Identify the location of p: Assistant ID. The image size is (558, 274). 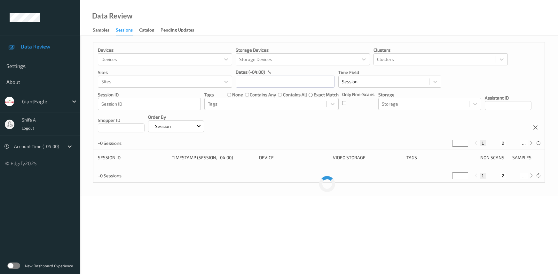
(508, 98).